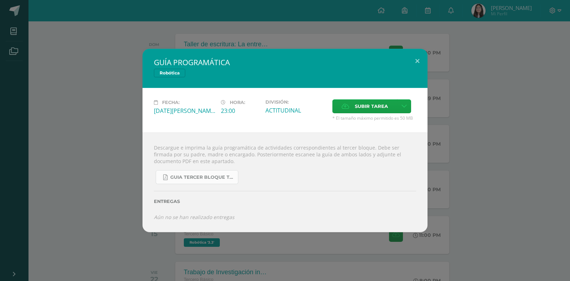 The width and height of the screenshot is (570, 281). What do you see at coordinates (374, 118) in the screenshot?
I see `span: * El tamaño máximo permitido es 50 MB` at bounding box center [374, 118].